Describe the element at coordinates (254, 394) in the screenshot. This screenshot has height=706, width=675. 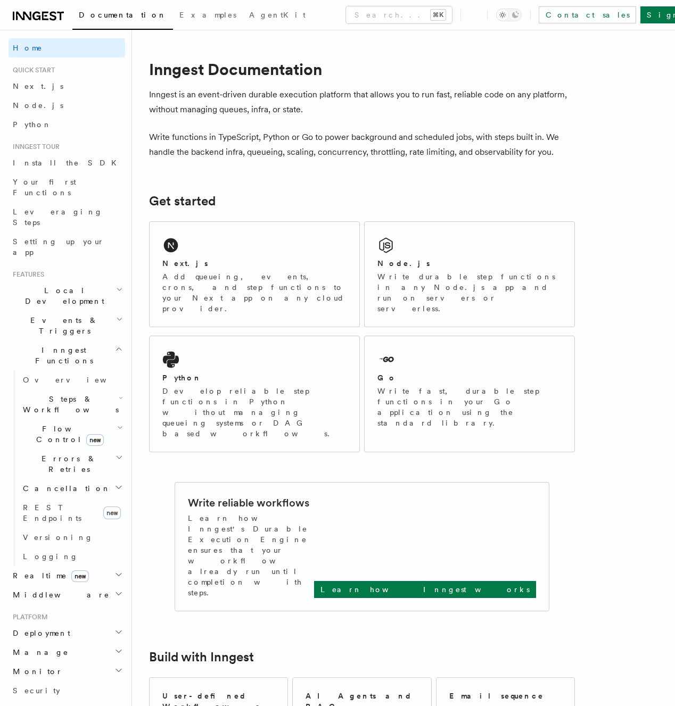
I see `a: PythonDevelop reliable step functions in Python without managing queueing systems or DAG based wo...` at that location.